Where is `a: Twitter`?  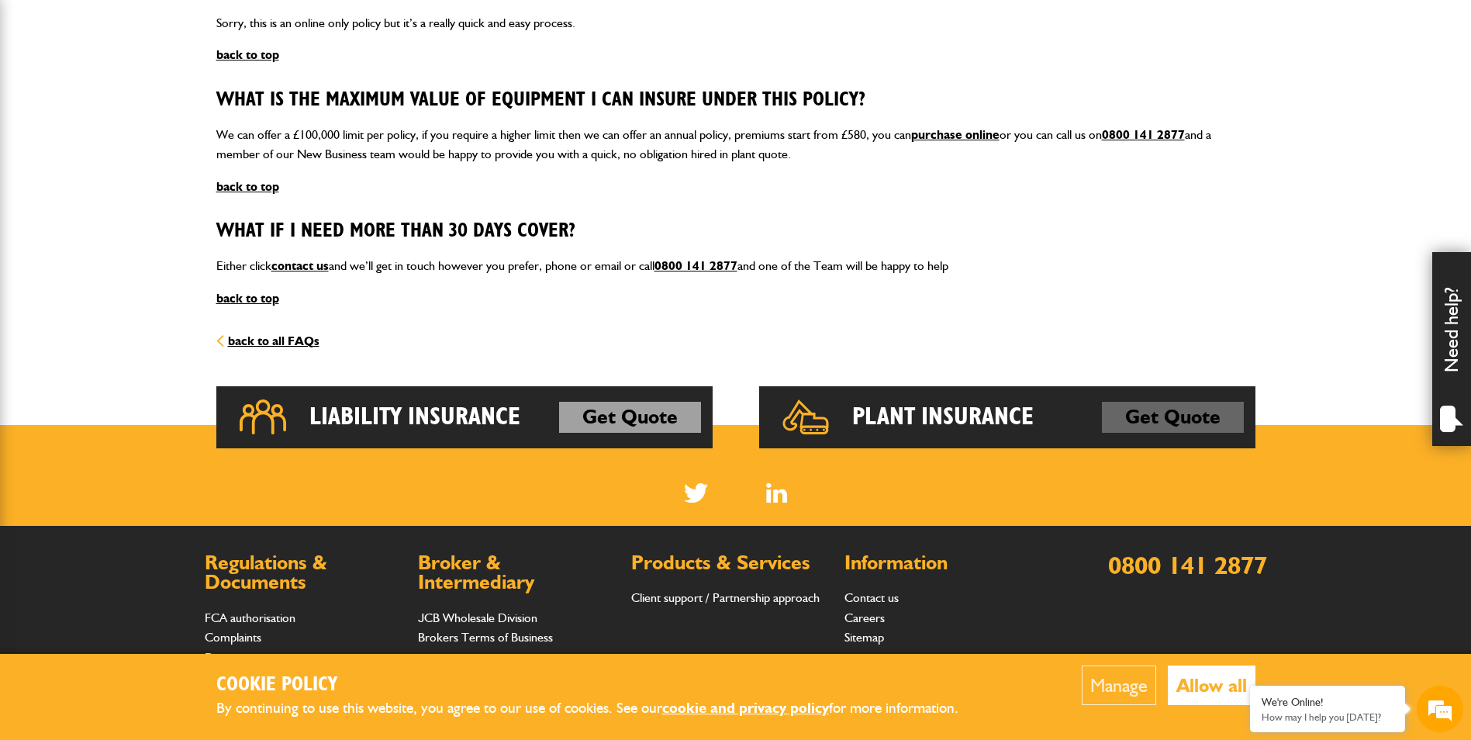 a: Twitter is located at coordinates (696, 493).